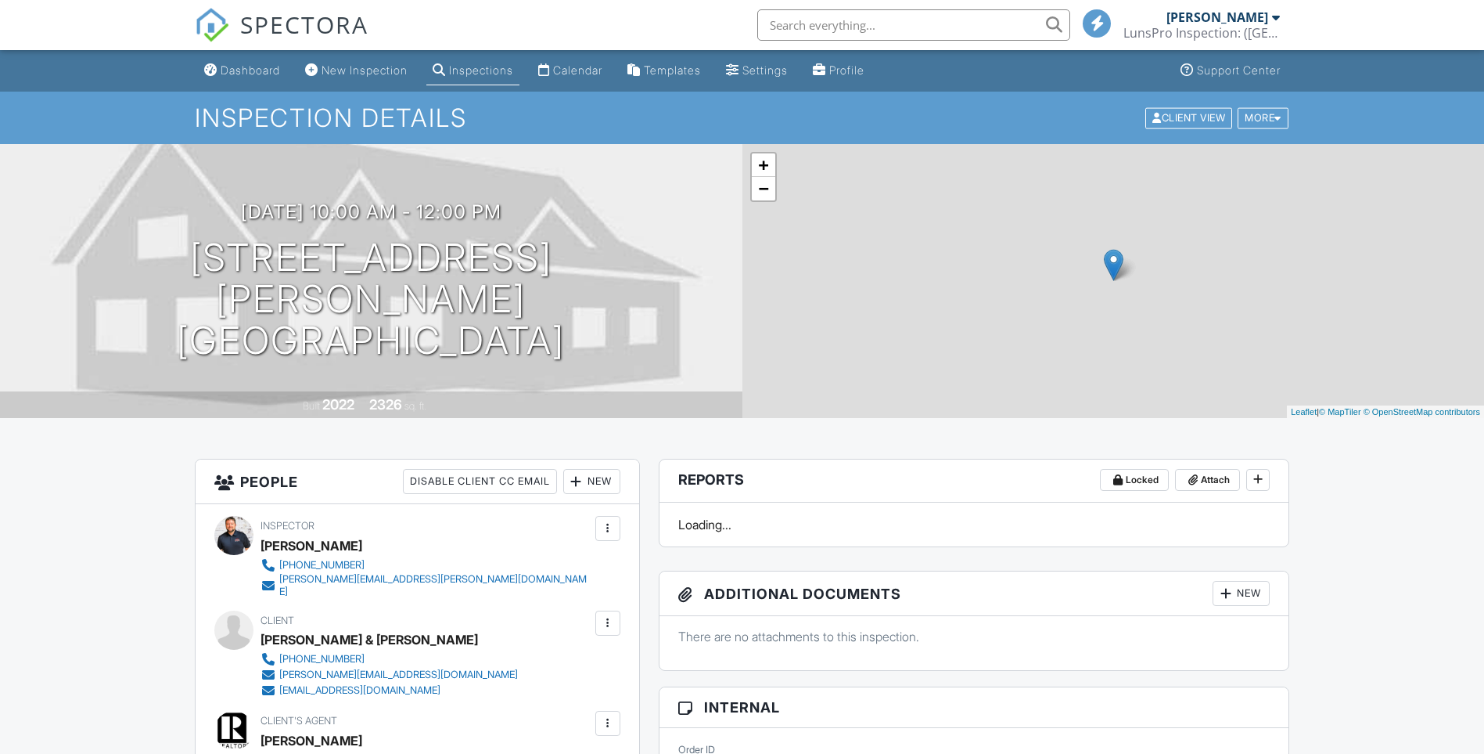 The image size is (1484, 754). I want to click on div: 2022, so click(338, 404).